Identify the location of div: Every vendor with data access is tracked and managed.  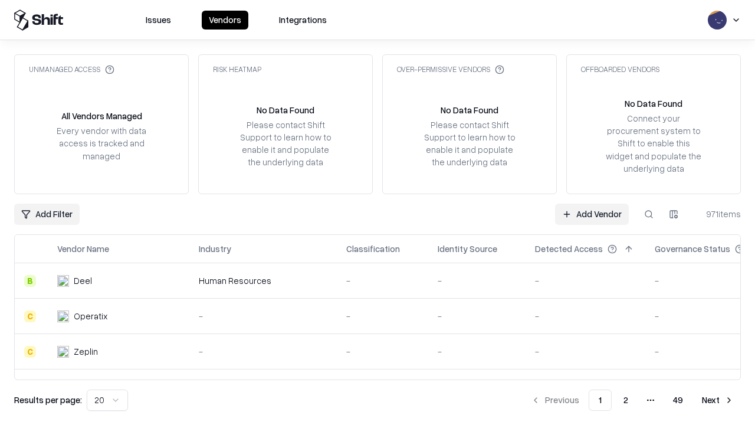
(101, 143).